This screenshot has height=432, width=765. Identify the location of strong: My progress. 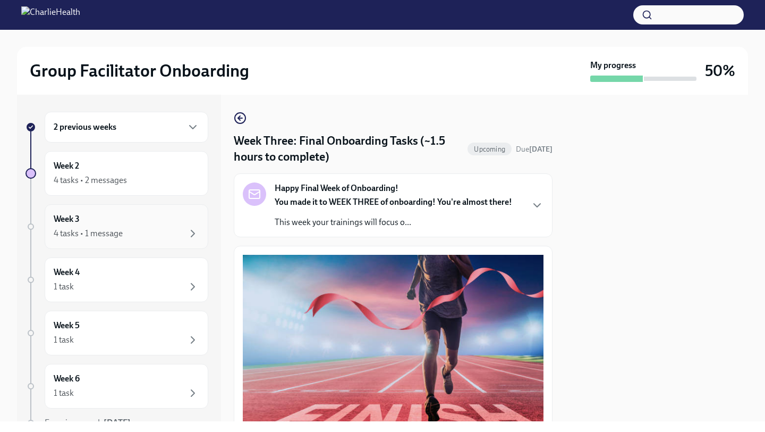
(613, 65).